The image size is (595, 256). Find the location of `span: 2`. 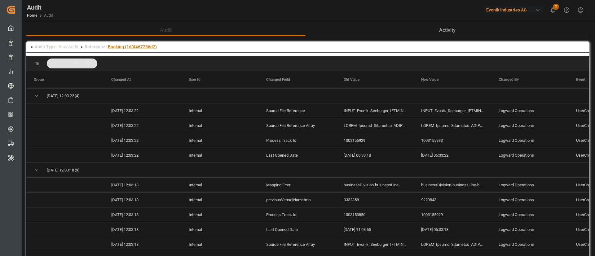

span: 2 is located at coordinates (556, 7).